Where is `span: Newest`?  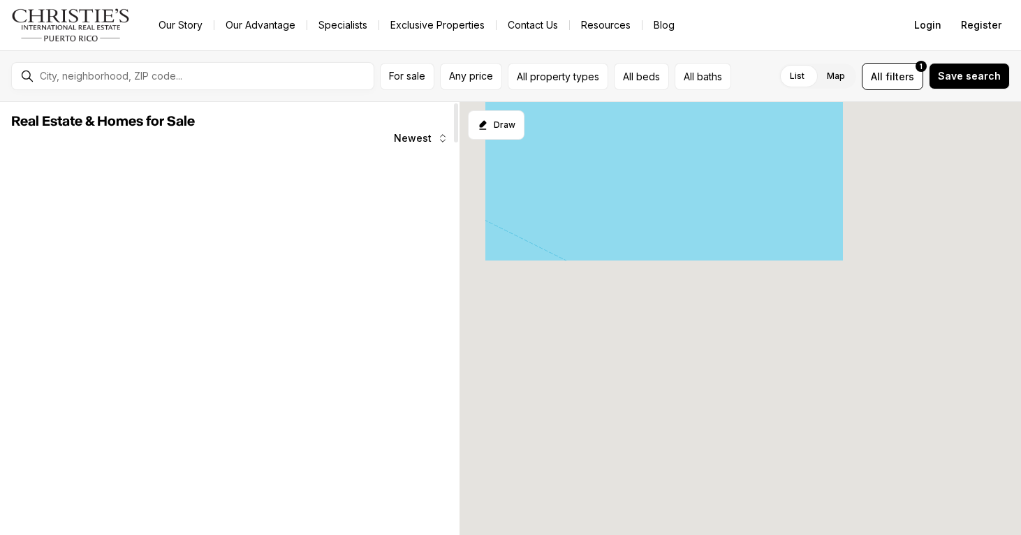
span: Newest is located at coordinates (413, 138).